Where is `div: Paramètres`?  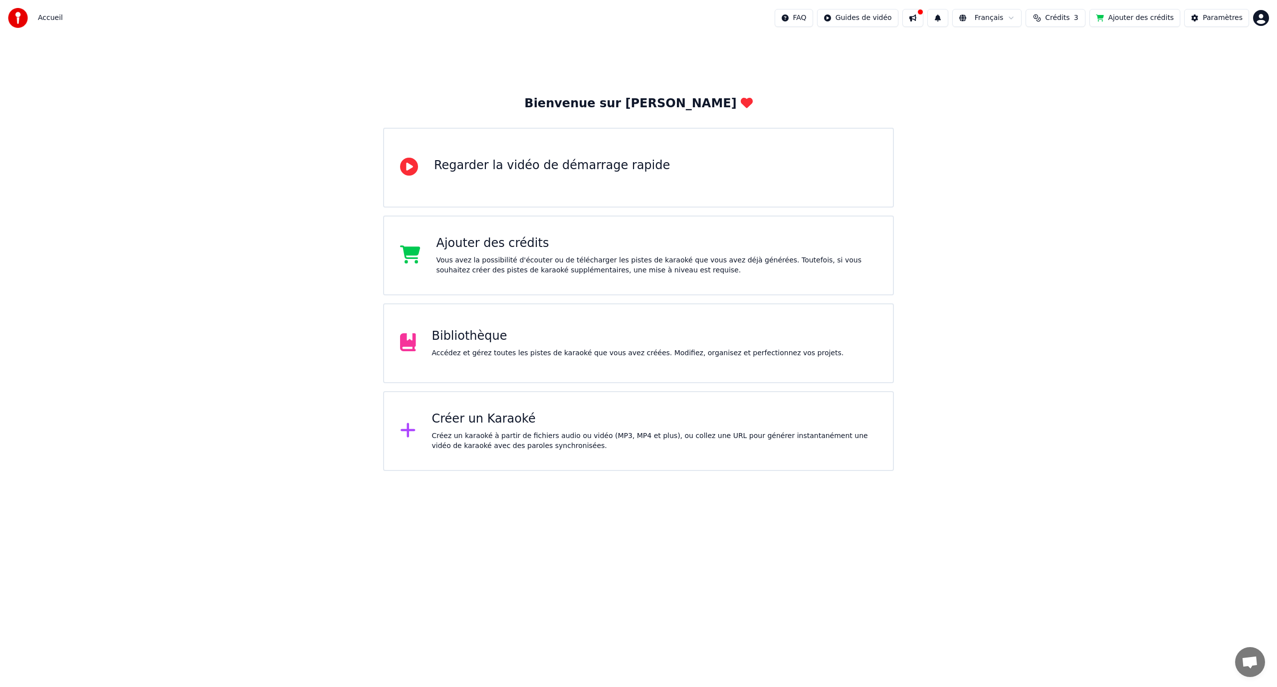
div: Paramètres is located at coordinates (1222, 18).